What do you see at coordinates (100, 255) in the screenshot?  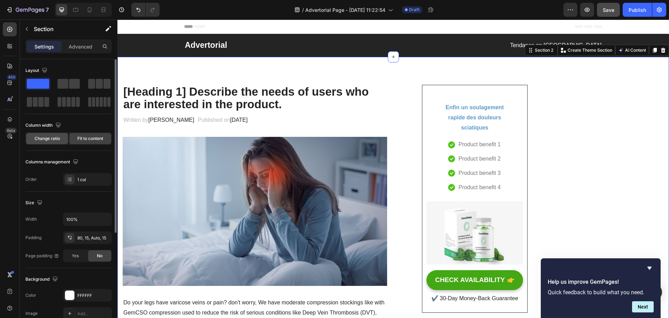 I see `span: No` at bounding box center [100, 255].